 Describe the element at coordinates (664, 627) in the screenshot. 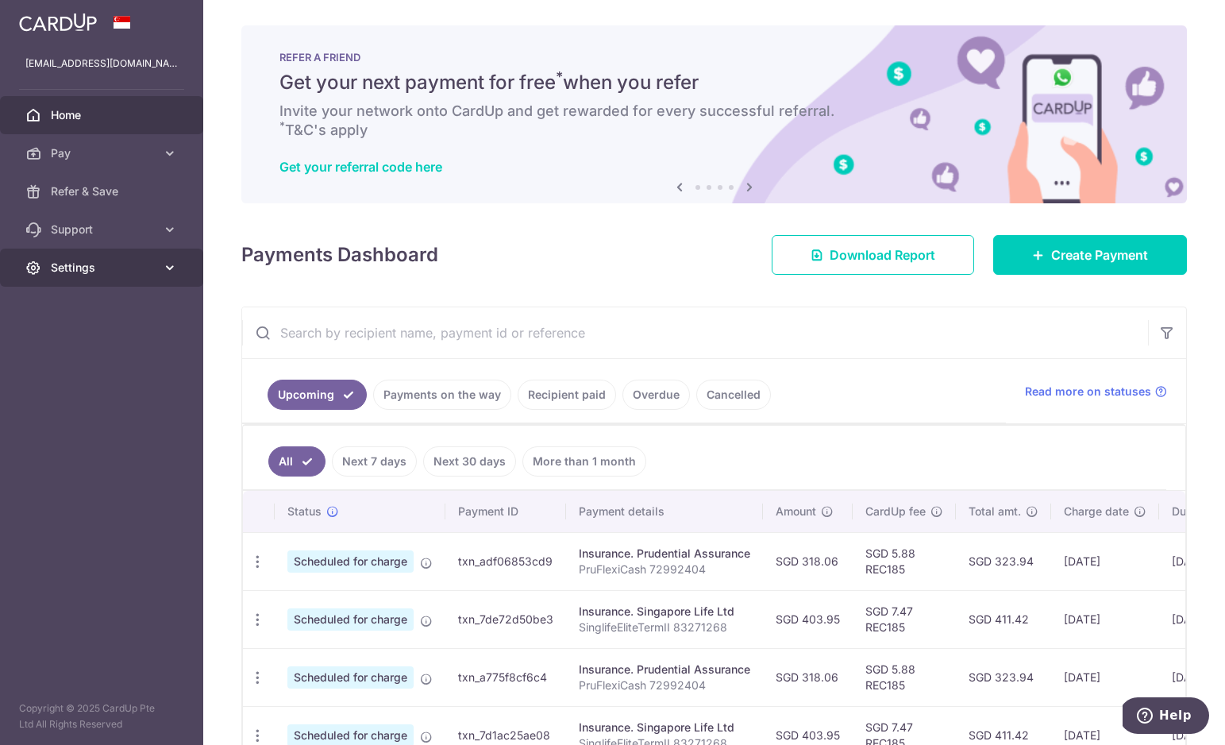

I see `p: SinglifeEliteTermII 83271268` at that location.